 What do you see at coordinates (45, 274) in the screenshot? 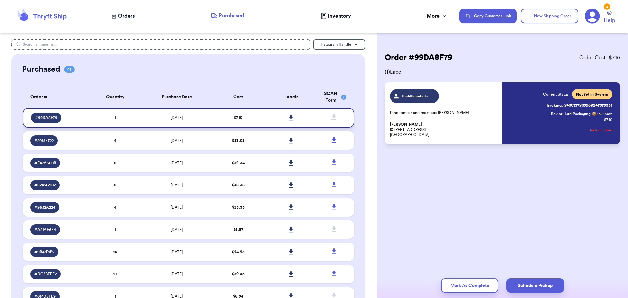
I see `span: # DCBBEFE2` at bounding box center [45, 274].